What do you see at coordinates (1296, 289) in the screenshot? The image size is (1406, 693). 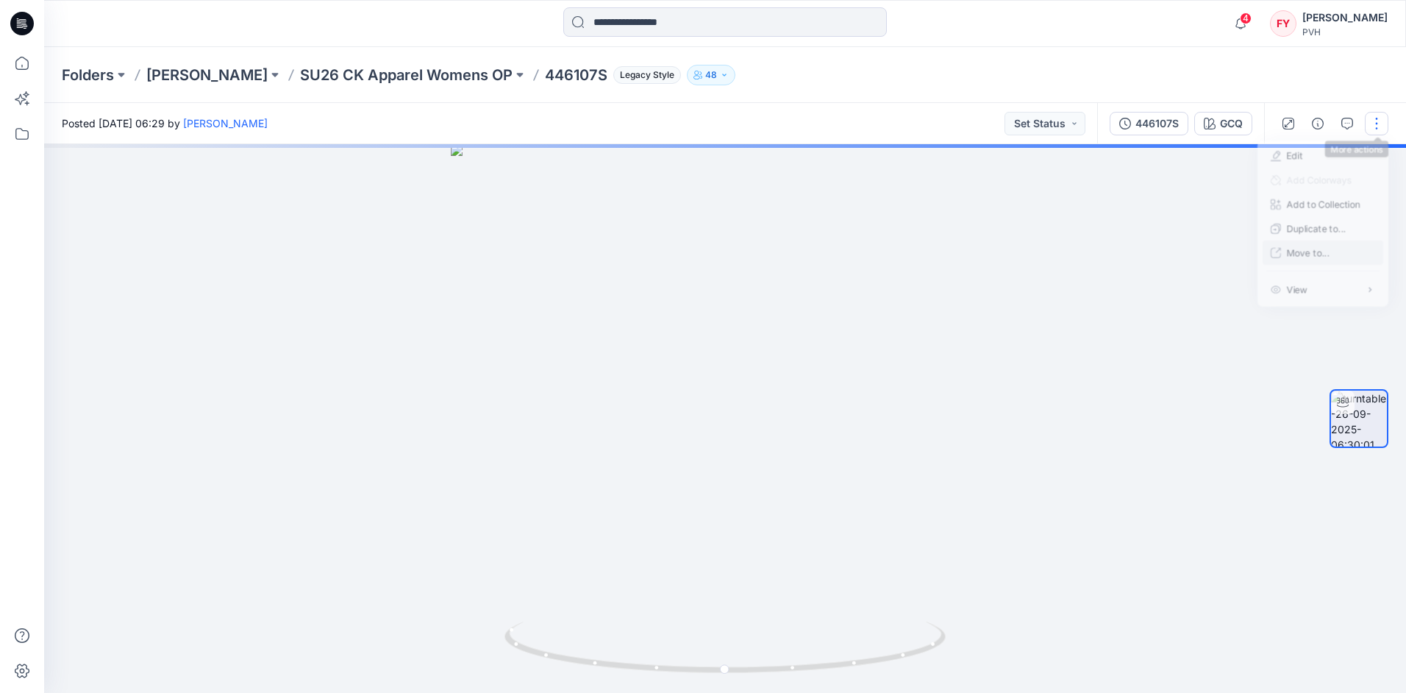 I see `p: View` at bounding box center [1296, 289].